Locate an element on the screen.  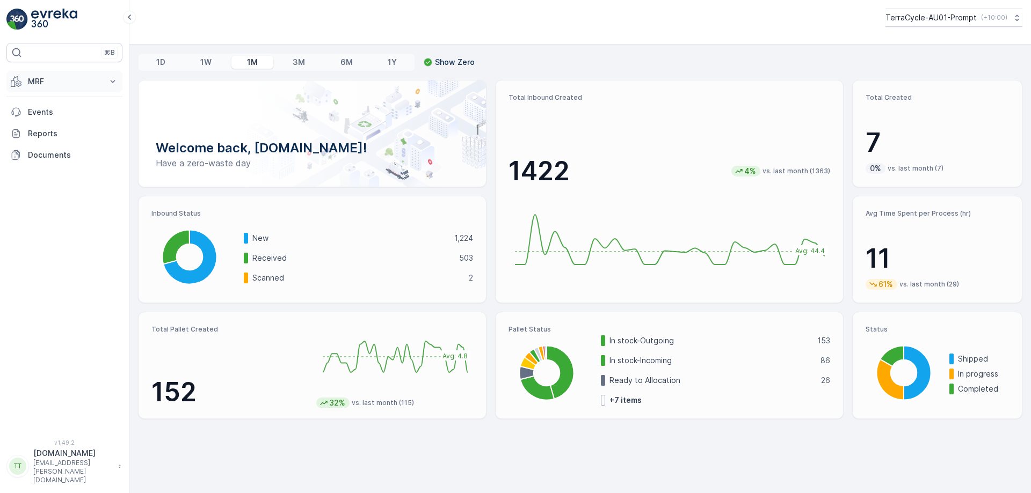
p: 503 is located at coordinates (466, 258).